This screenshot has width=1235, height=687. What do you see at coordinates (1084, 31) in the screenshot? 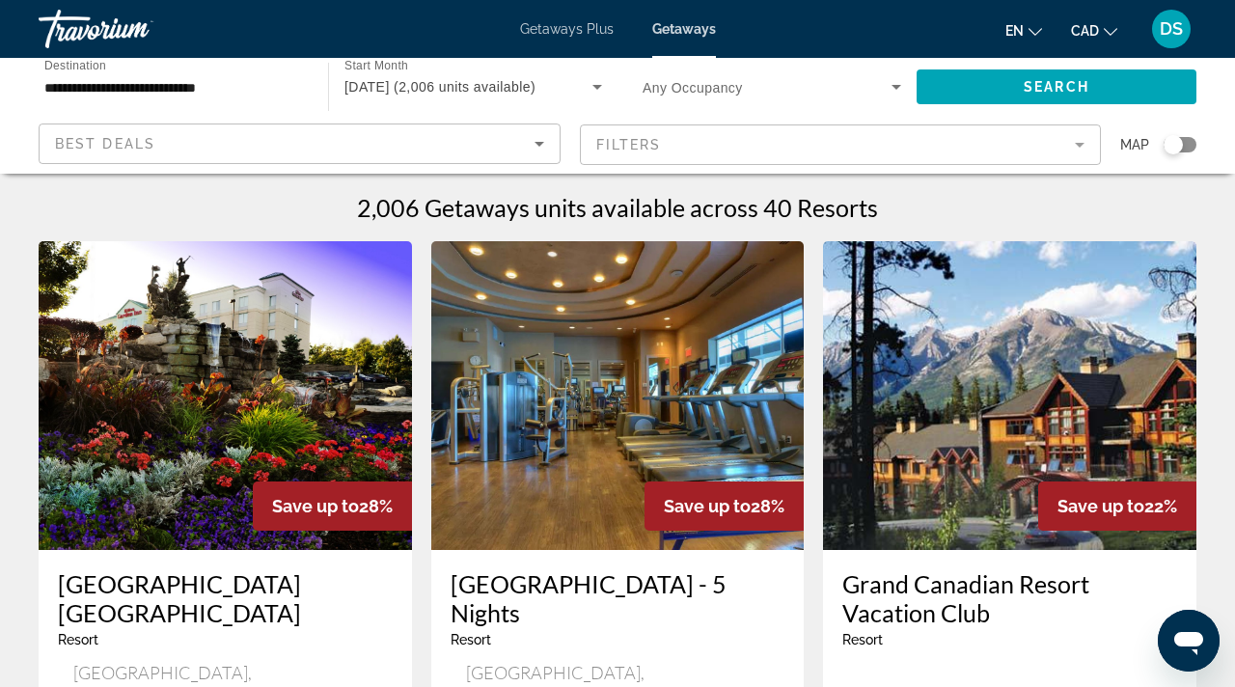
I see `span: CAD` at bounding box center [1084, 31].